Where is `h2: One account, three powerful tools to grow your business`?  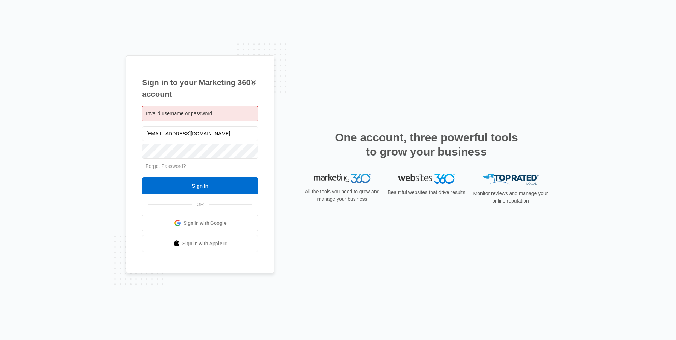 h2: One account, three powerful tools to grow your business is located at coordinates (426, 145).